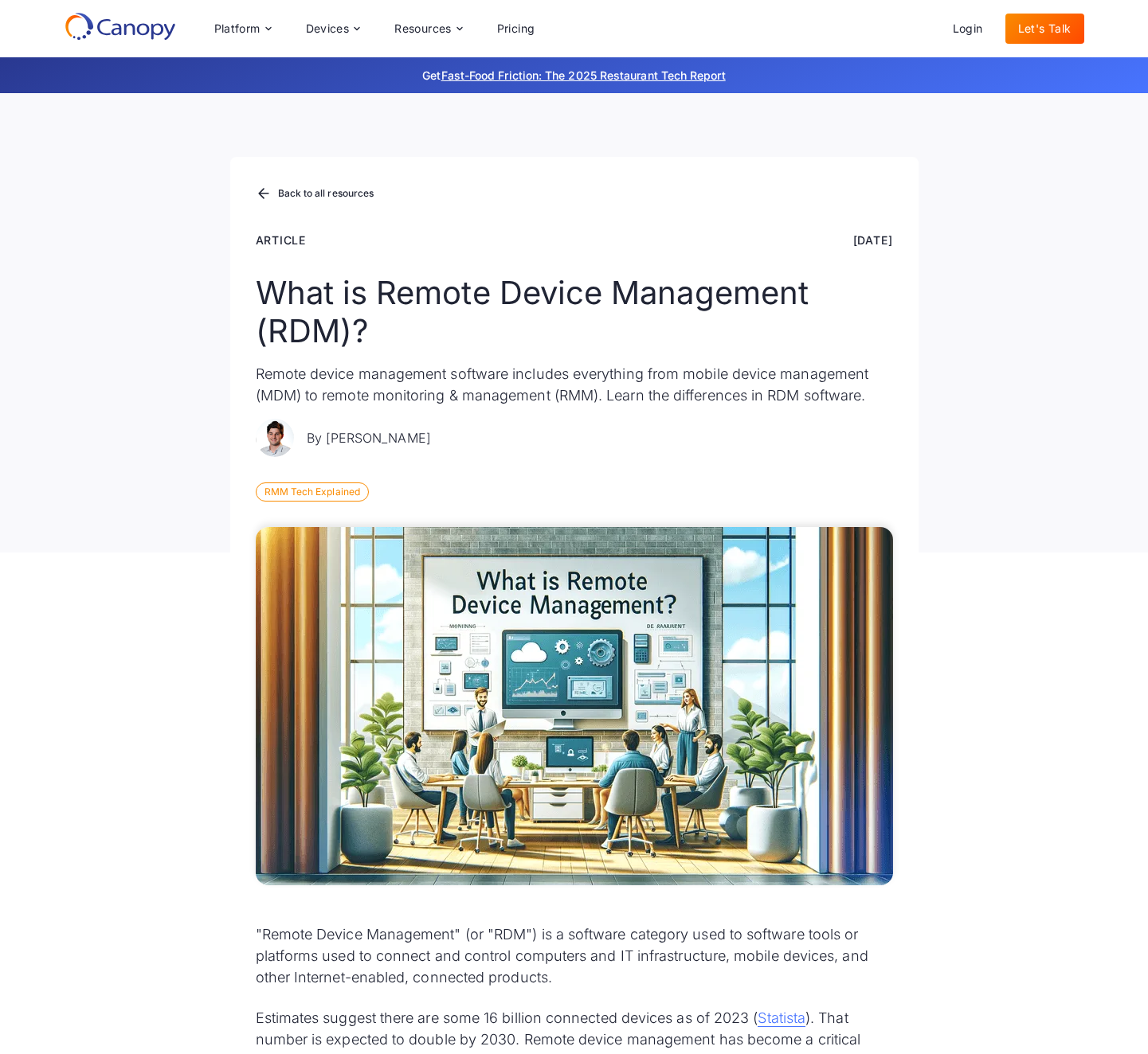 The width and height of the screenshot is (1148, 1054). What do you see at coordinates (968, 29) in the screenshot?
I see `a: Login` at bounding box center [968, 29].